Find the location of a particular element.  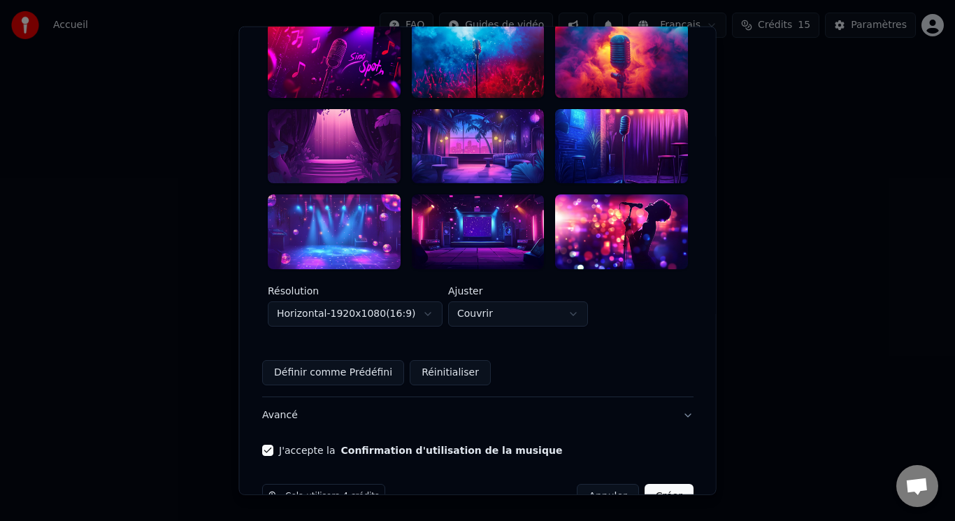

button: Définir comme Prédéfini is located at coordinates (333, 373).